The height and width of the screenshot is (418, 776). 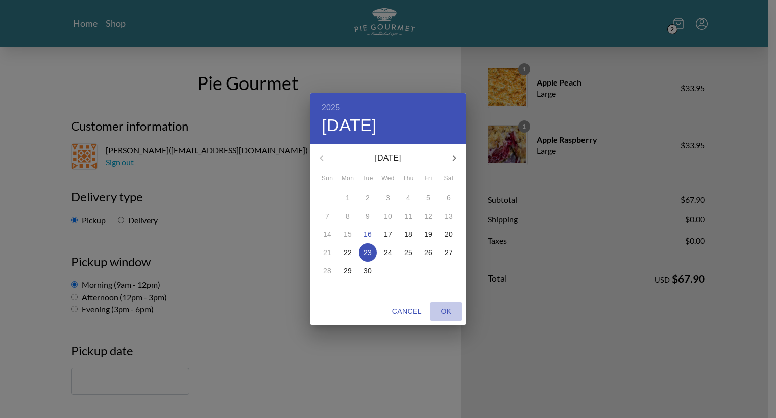 What do you see at coordinates (408, 252) in the screenshot?
I see `p: 25` at bounding box center [408, 252].